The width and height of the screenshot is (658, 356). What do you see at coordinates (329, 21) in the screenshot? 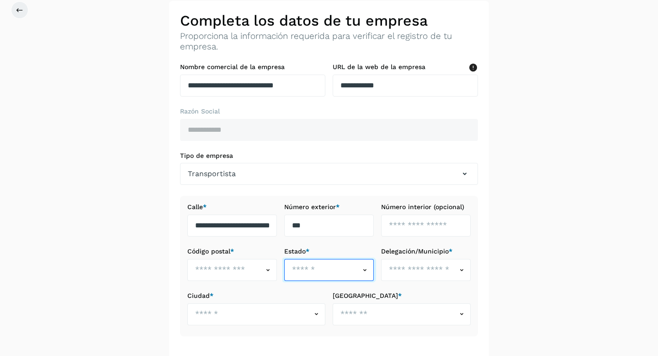
I see `h2: Completa los datos de tu empresa` at bounding box center [329, 21].